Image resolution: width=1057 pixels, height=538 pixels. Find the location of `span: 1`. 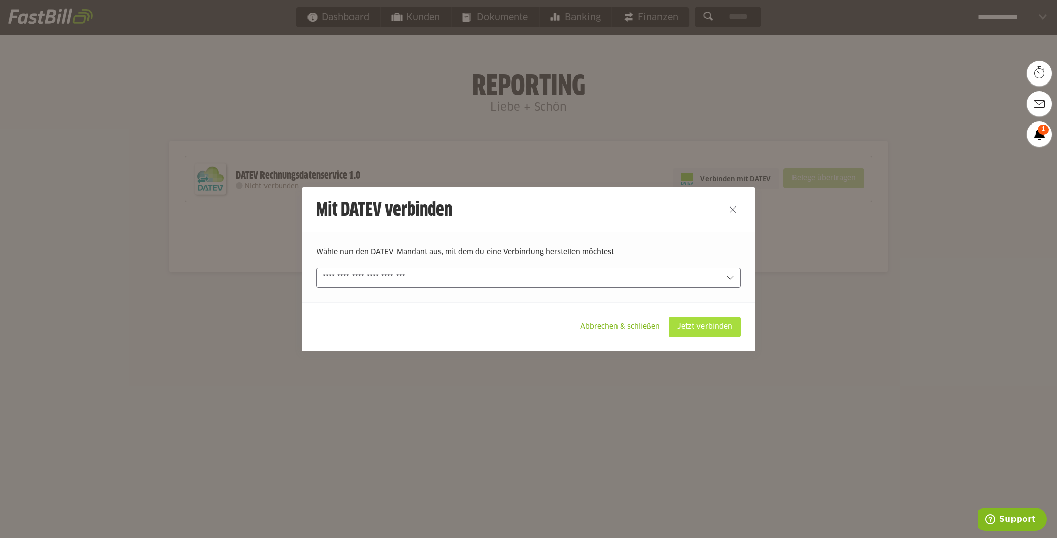

span: 1 is located at coordinates (1043, 129).